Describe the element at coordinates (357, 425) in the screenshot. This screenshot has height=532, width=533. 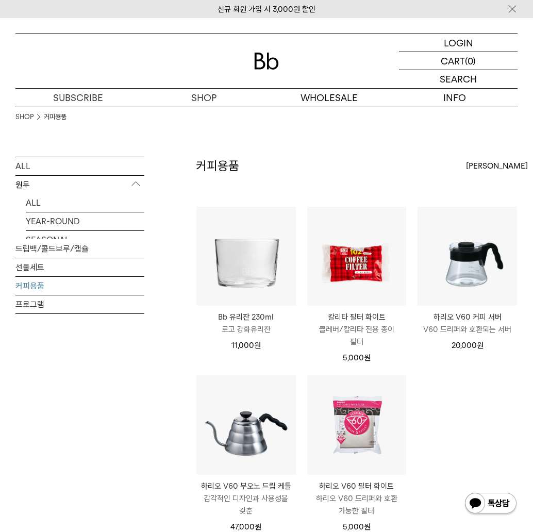
I see `a: 하리오 V60 필터 화이트` at that location.